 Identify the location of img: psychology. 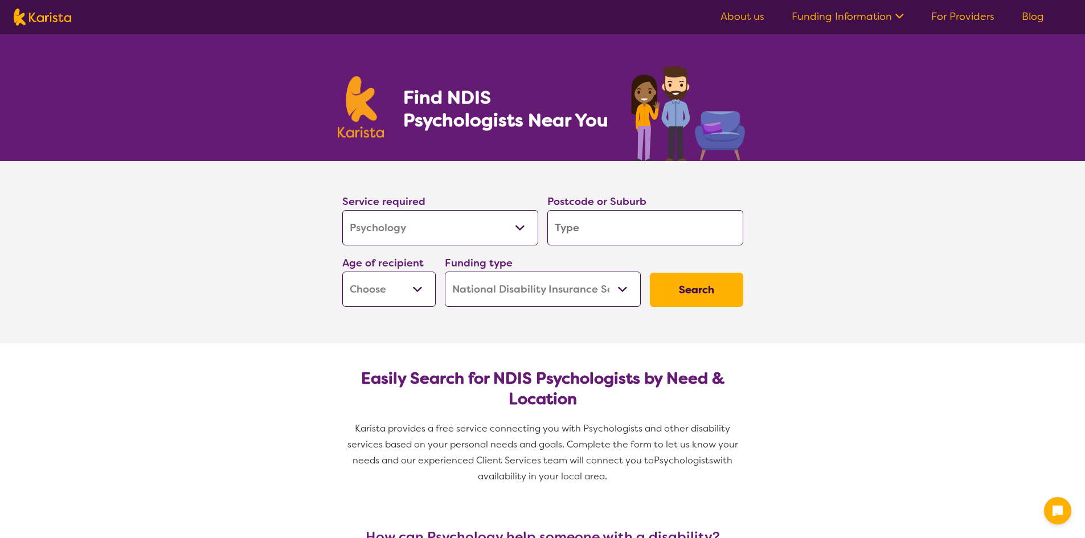
(688, 111).